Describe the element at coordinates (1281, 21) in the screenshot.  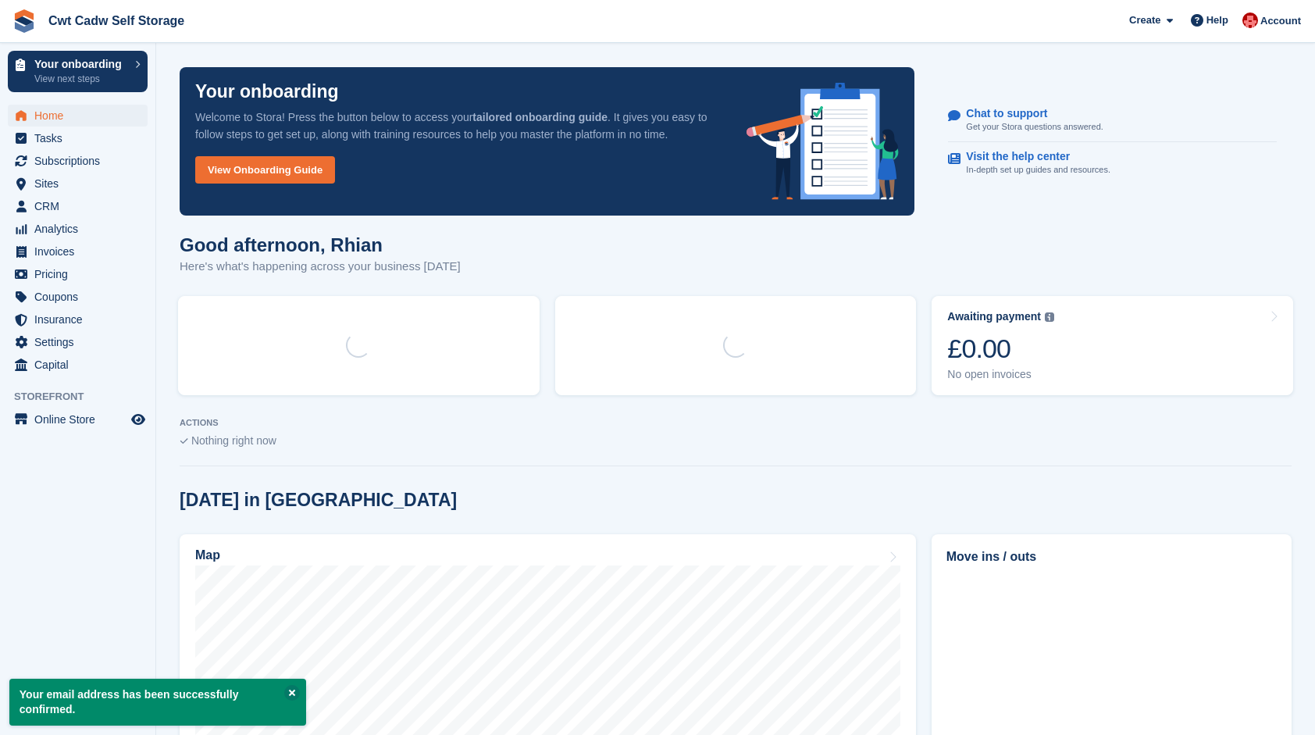
I see `span: Account` at that location.